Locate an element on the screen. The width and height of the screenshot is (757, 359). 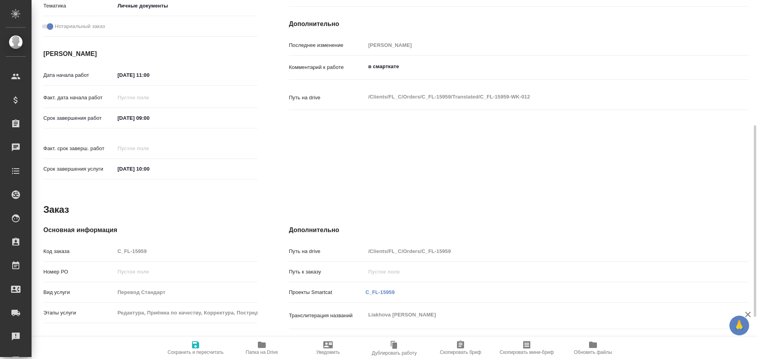
button: Папка на Drive is located at coordinates (262, 348).